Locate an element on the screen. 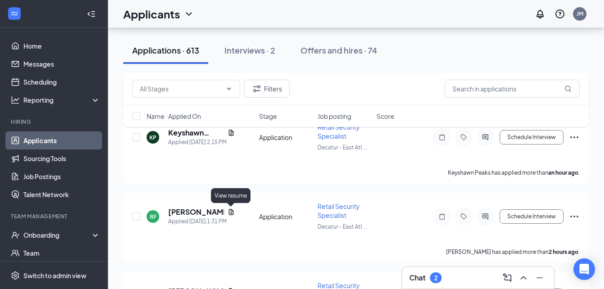 The image size is (604, 289). a: Home is located at coordinates (62, 46).